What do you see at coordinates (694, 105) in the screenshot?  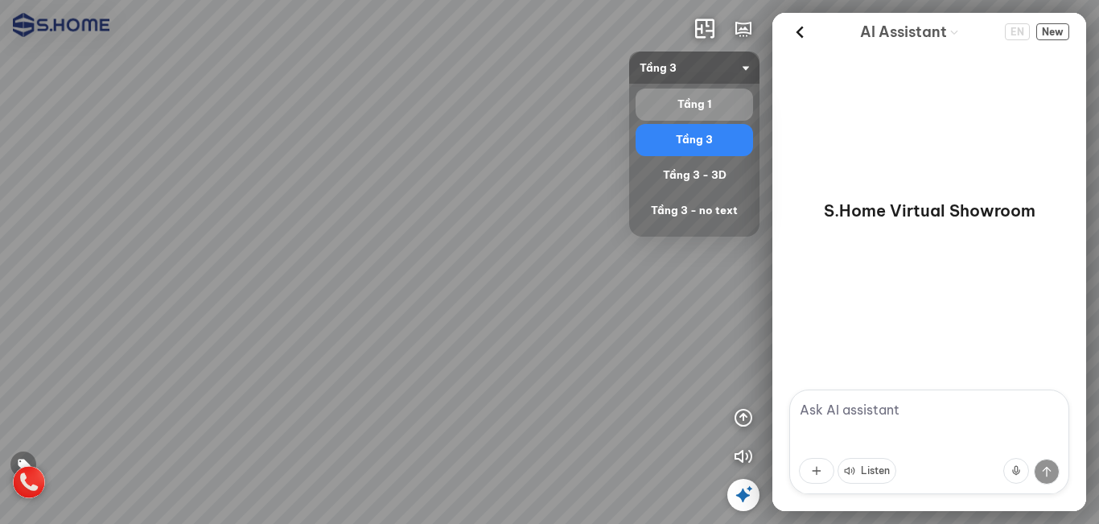 I see `div: Tầng 1` at bounding box center [694, 105].